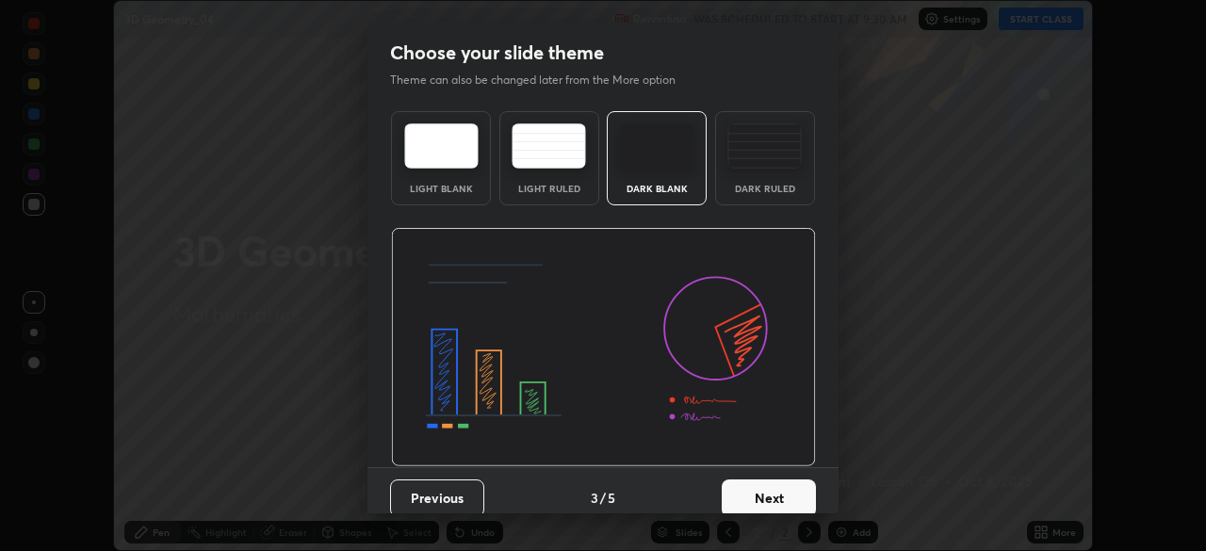  Describe the element at coordinates (441, 188) in the screenshot. I see `div: Light Blank` at that location.